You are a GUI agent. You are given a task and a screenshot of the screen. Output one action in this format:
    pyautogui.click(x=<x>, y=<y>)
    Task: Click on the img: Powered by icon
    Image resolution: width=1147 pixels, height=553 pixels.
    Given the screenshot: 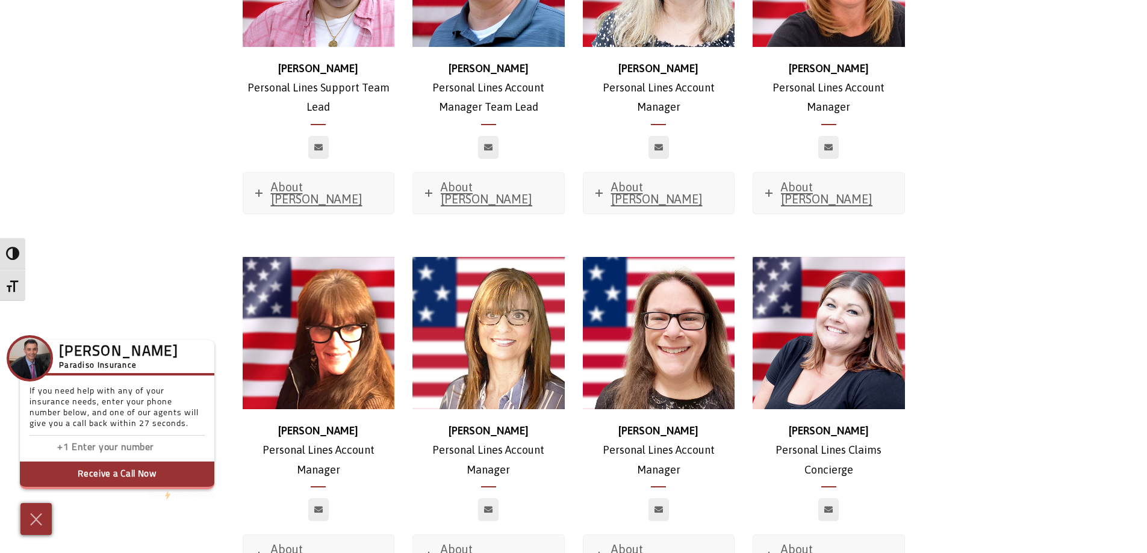 What is the action you would take?
    pyautogui.click(x=167, y=496)
    